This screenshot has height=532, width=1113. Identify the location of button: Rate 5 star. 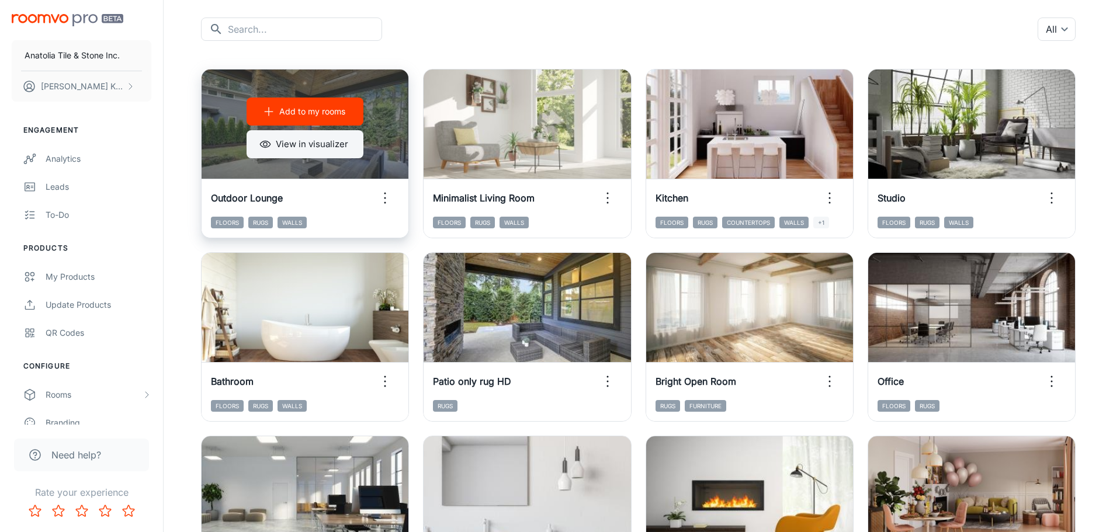
(129, 511).